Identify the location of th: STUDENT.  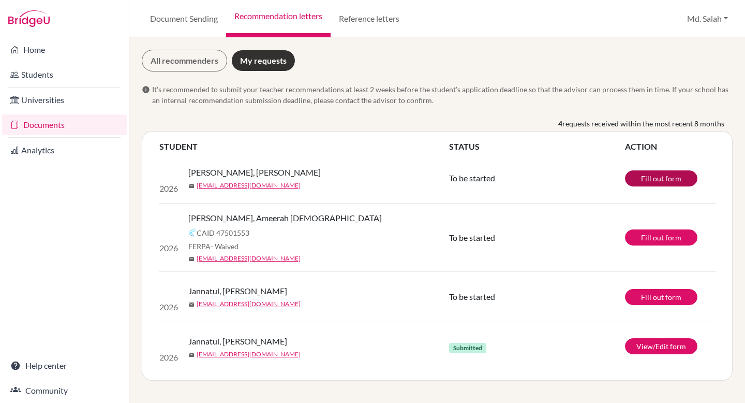
(304, 147).